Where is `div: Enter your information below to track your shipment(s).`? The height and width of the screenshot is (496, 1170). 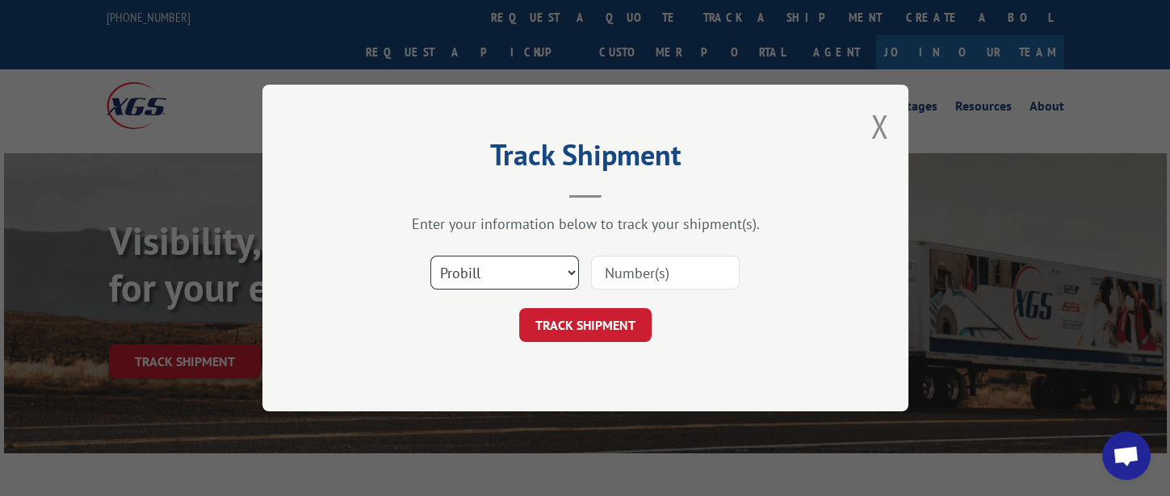
div: Enter your information below to track your shipment(s). is located at coordinates (585, 224).